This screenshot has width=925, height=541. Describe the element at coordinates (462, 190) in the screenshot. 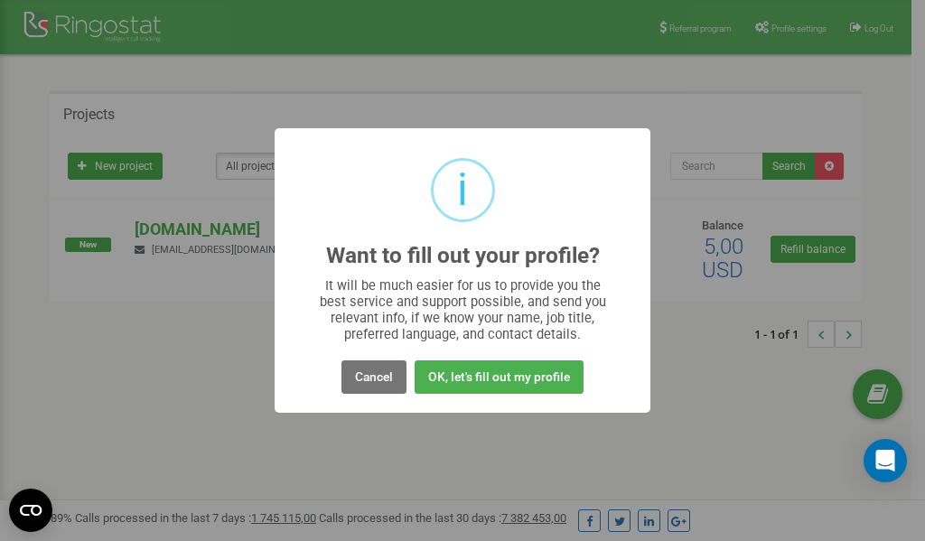

I see `div: i` at that location.